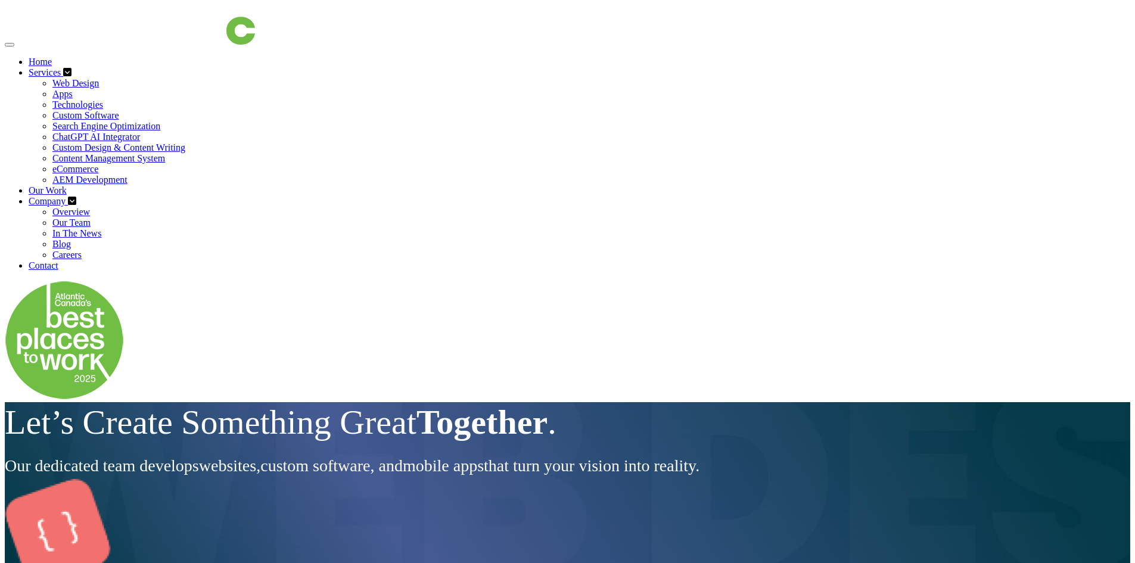 This screenshot has height=563, width=1135. What do you see at coordinates (72, 222) in the screenshot?
I see `a: Our Team` at bounding box center [72, 222].